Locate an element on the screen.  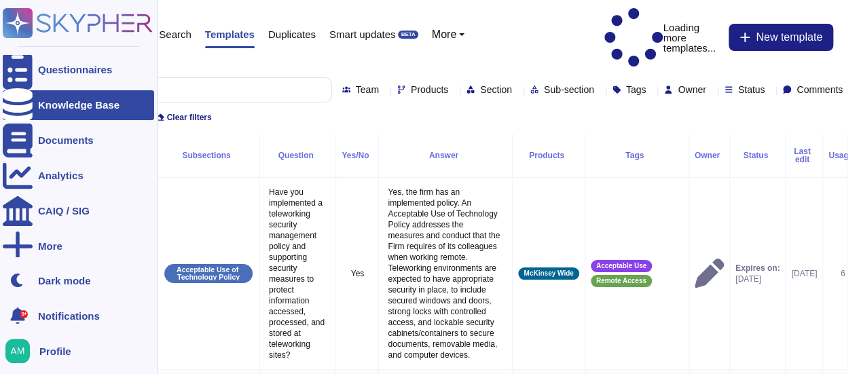
div: 6 is located at coordinates (842, 274).